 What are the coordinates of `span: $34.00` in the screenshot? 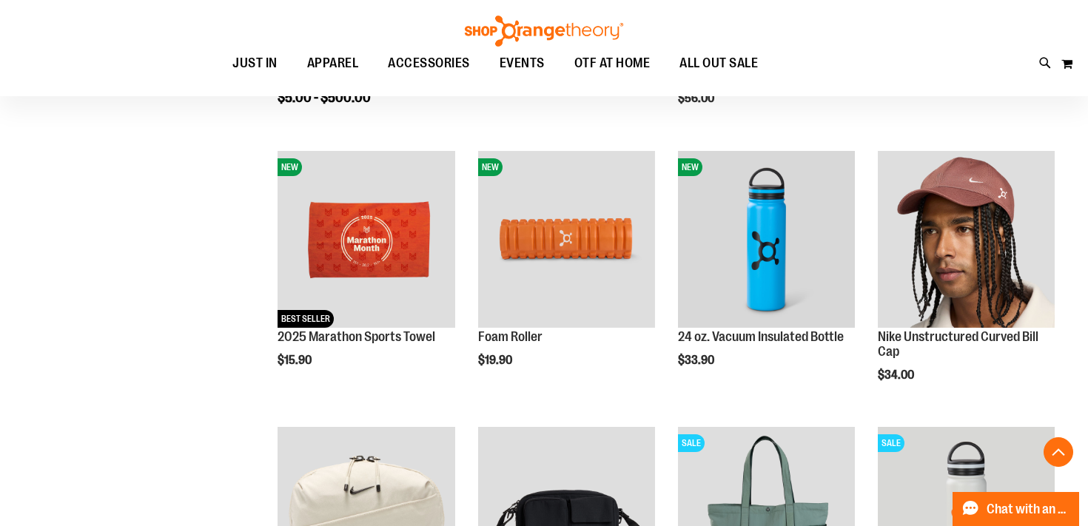 It's located at (897, 375).